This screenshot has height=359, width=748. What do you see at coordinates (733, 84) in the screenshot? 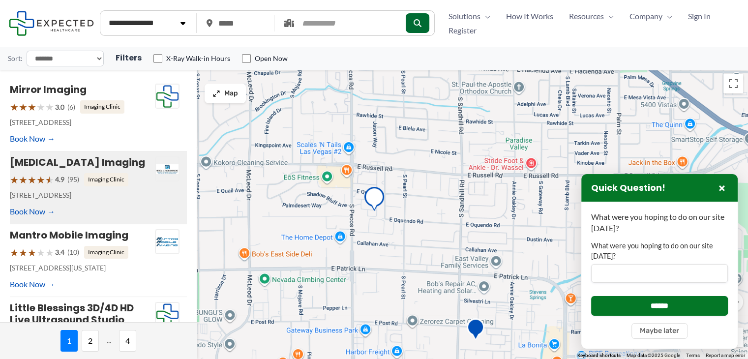
I see `button: Toggle fullscreen view` at bounding box center [733, 84].